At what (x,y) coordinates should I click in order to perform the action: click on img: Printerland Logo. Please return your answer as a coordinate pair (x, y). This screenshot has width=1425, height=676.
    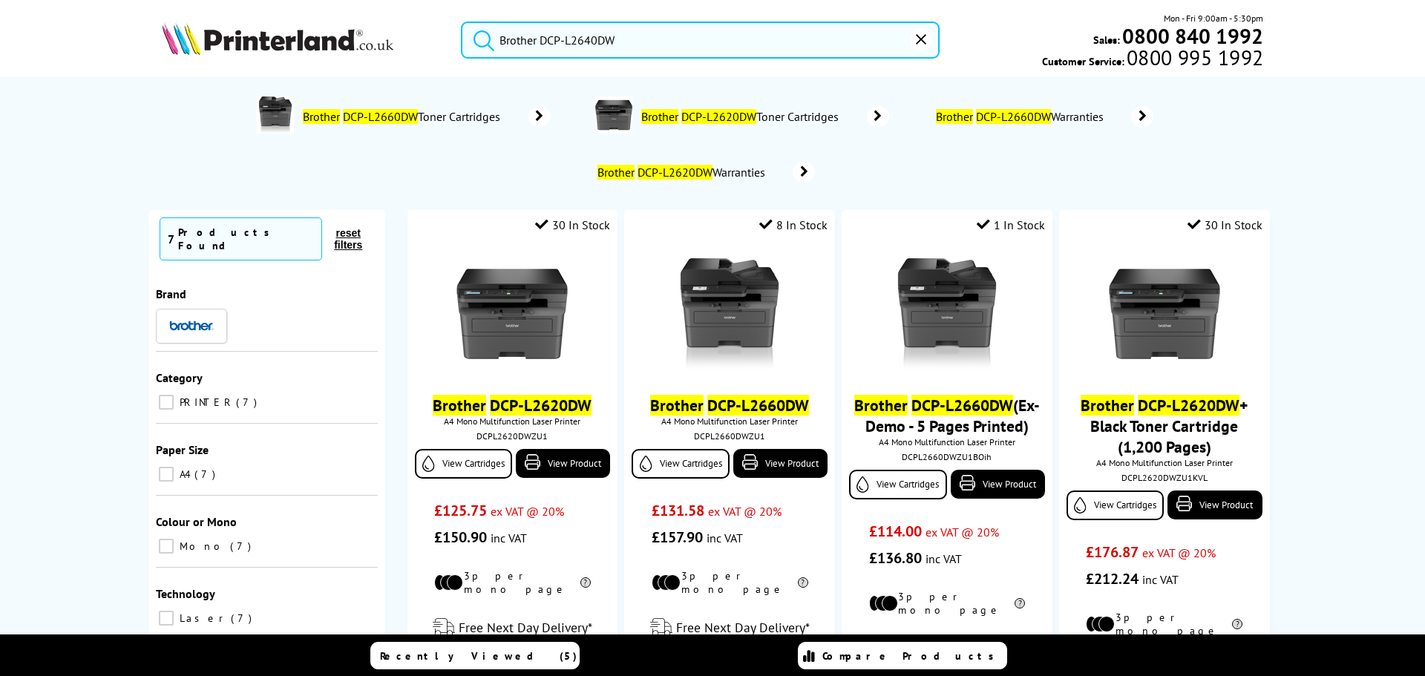
    Looking at the image, I should click on (278, 39).